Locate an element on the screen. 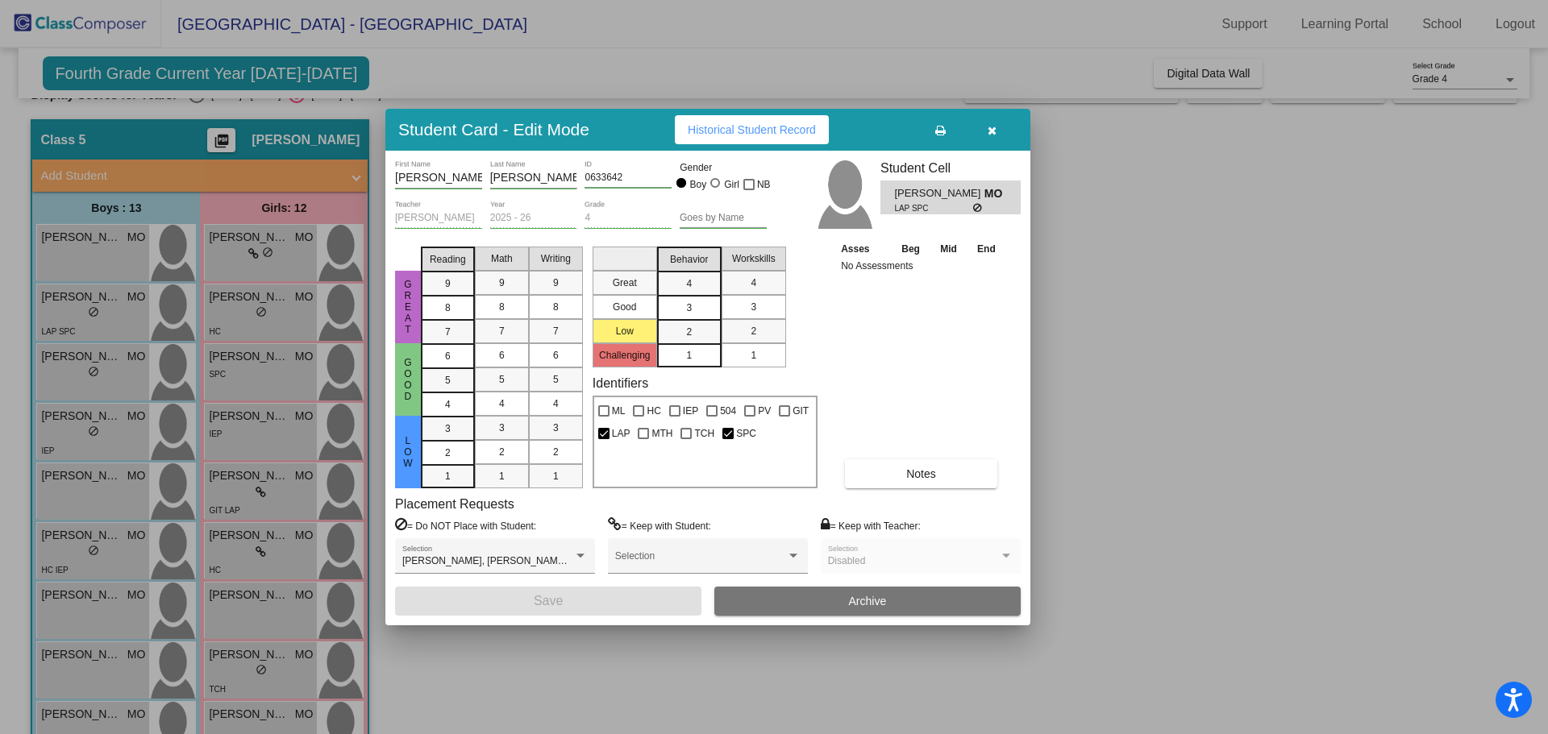  span: Low is located at coordinates (408, 452).